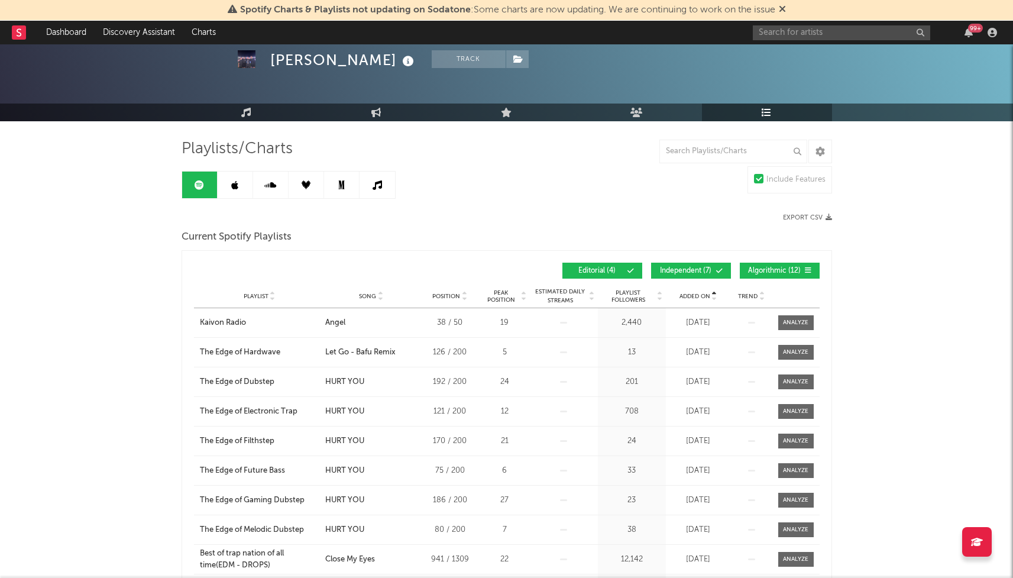  What do you see at coordinates (505, 353) in the screenshot?
I see `div: 5` at bounding box center [505, 353].